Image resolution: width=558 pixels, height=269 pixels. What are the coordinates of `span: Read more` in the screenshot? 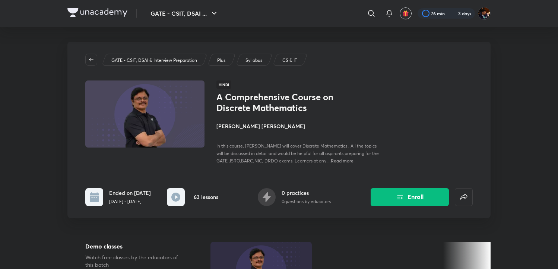 It's located at (342, 161).